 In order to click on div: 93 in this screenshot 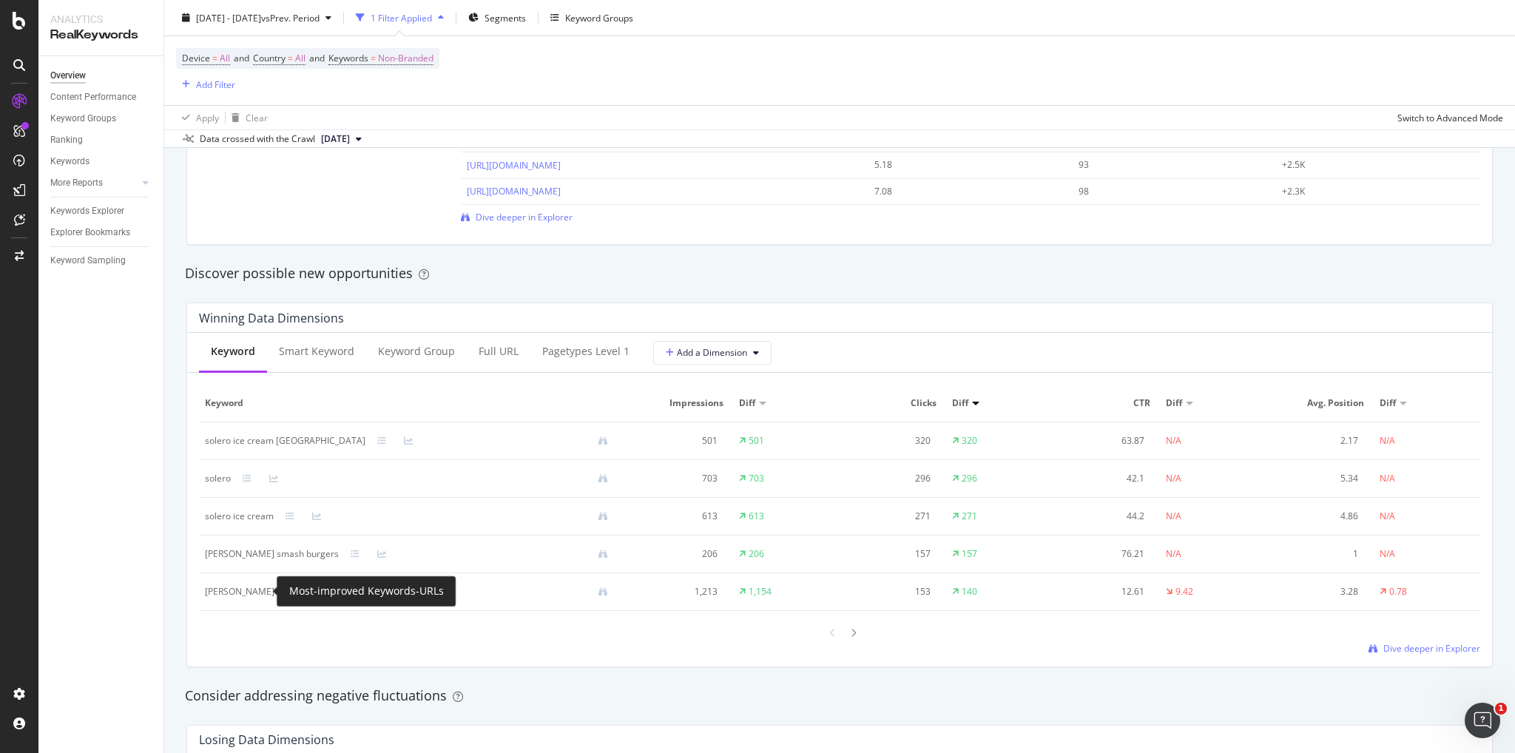, I will do `click(1165, 165)`.